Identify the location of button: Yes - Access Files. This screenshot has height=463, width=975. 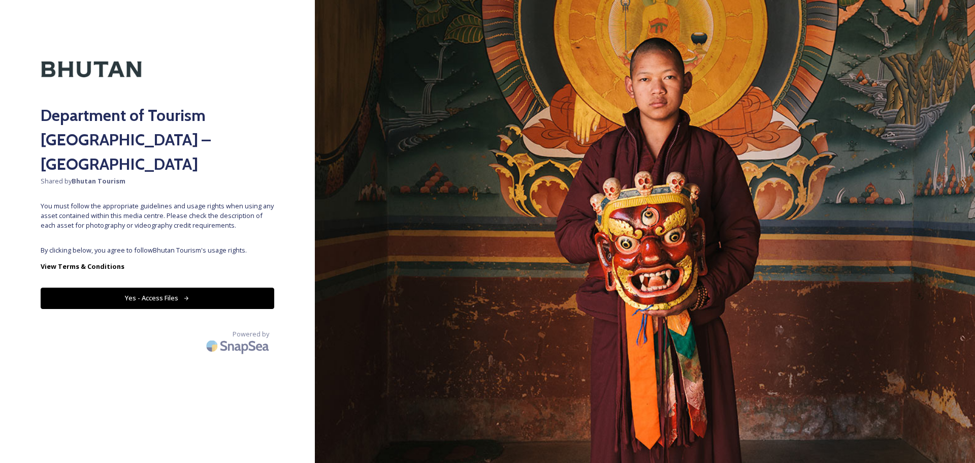
(157, 298).